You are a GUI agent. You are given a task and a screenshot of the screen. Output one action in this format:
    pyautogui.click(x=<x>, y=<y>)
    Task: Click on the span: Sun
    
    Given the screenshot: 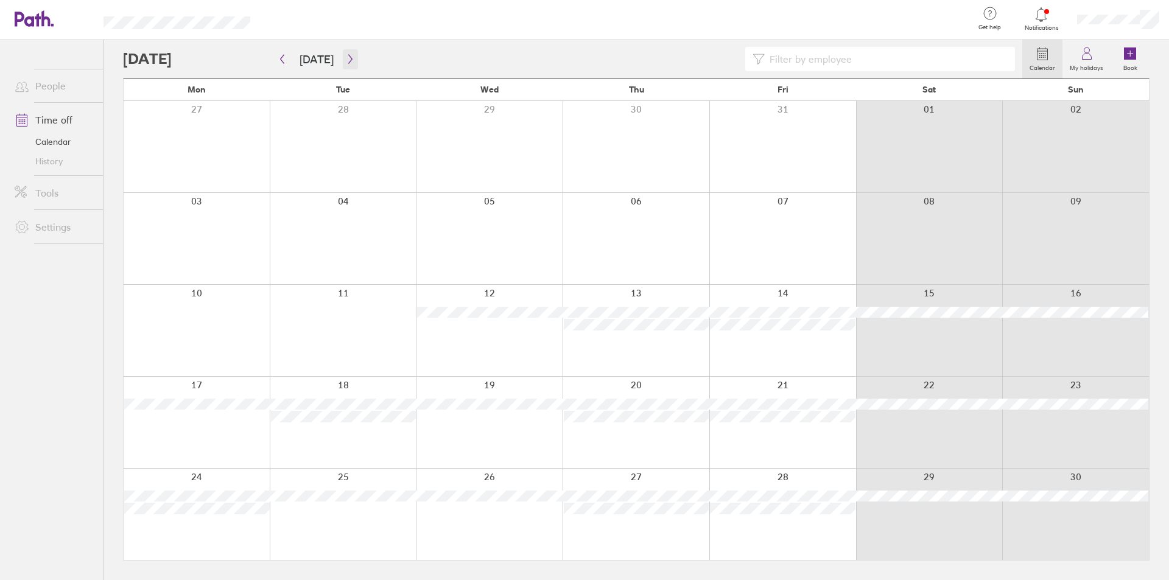 What is the action you would take?
    pyautogui.click(x=1076, y=89)
    